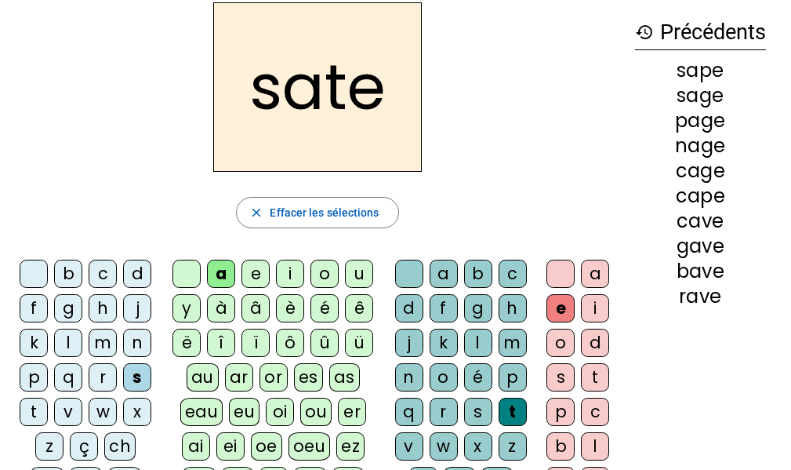  What do you see at coordinates (290, 343) in the screenshot?
I see `div: ô` at bounding box center [290, 343].